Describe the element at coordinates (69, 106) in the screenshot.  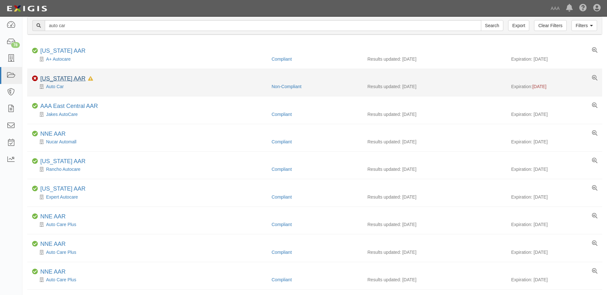
I see `a: AAA East Central AAR` at that location.